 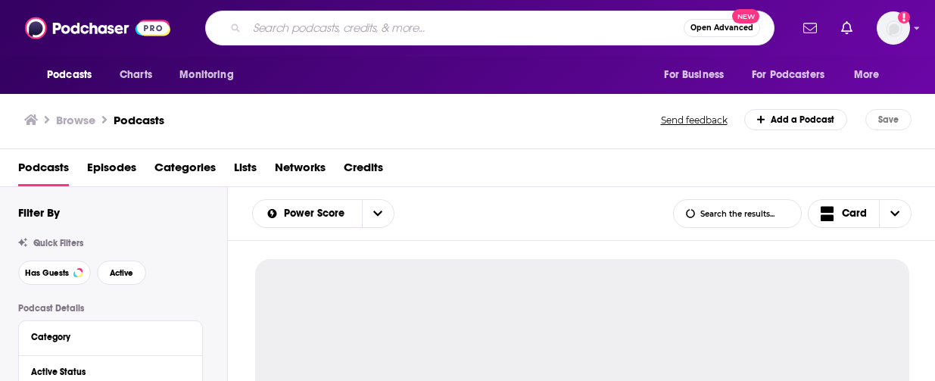 I want to click on span: Active, so click(x=121, y=273).